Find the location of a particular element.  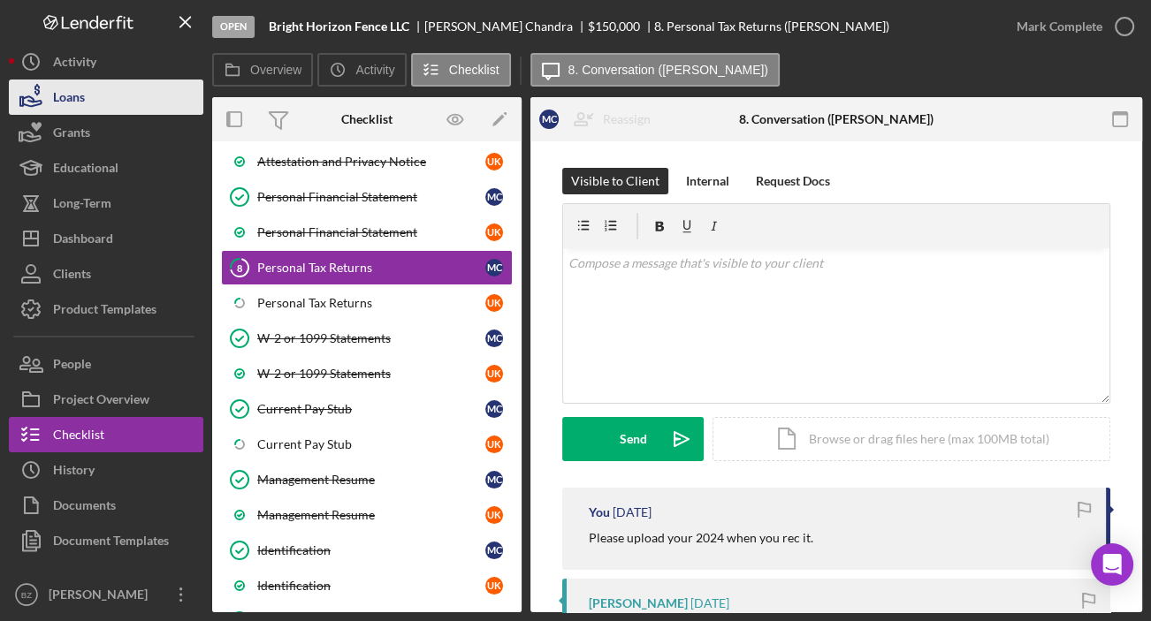

div: Current Pay Stub is located at coordinates (371, 445).